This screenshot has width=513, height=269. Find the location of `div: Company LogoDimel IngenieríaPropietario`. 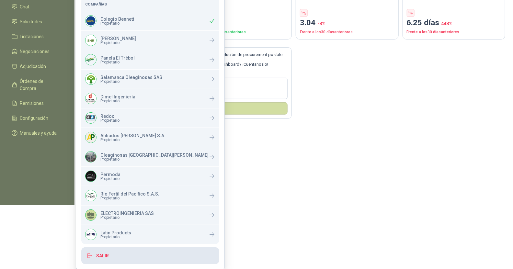

div: Company LogoDimel IngenieríaPropietario is located at coordinates (150, 98).